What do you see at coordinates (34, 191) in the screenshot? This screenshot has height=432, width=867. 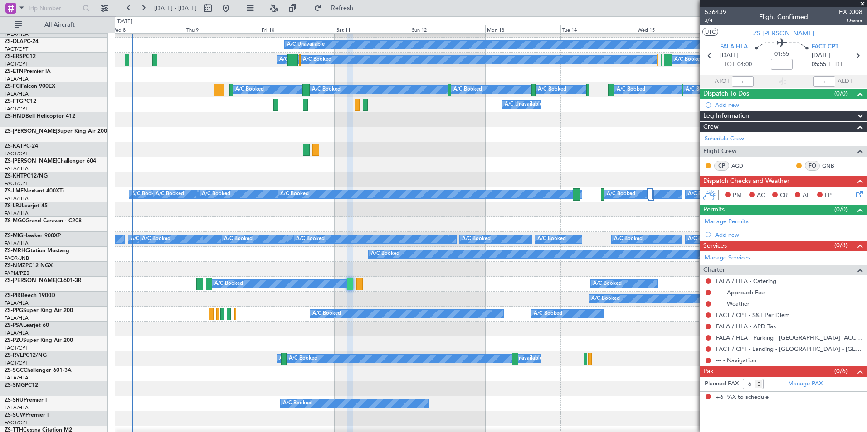 I see `a: ZS-LMFNextant 400XTi` at bounding box center [34, 191].